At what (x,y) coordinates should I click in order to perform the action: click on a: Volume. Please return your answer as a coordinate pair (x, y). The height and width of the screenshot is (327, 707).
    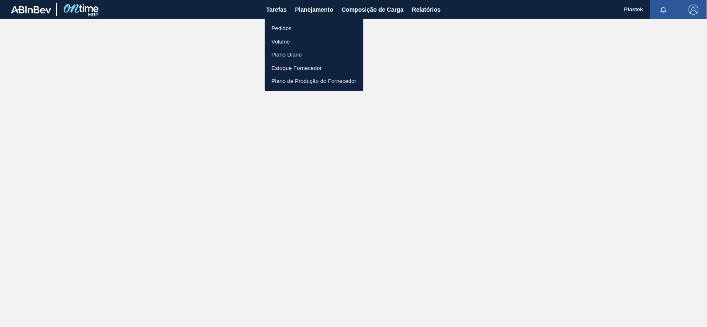
    Looking at the image, I should click on (314, 42).